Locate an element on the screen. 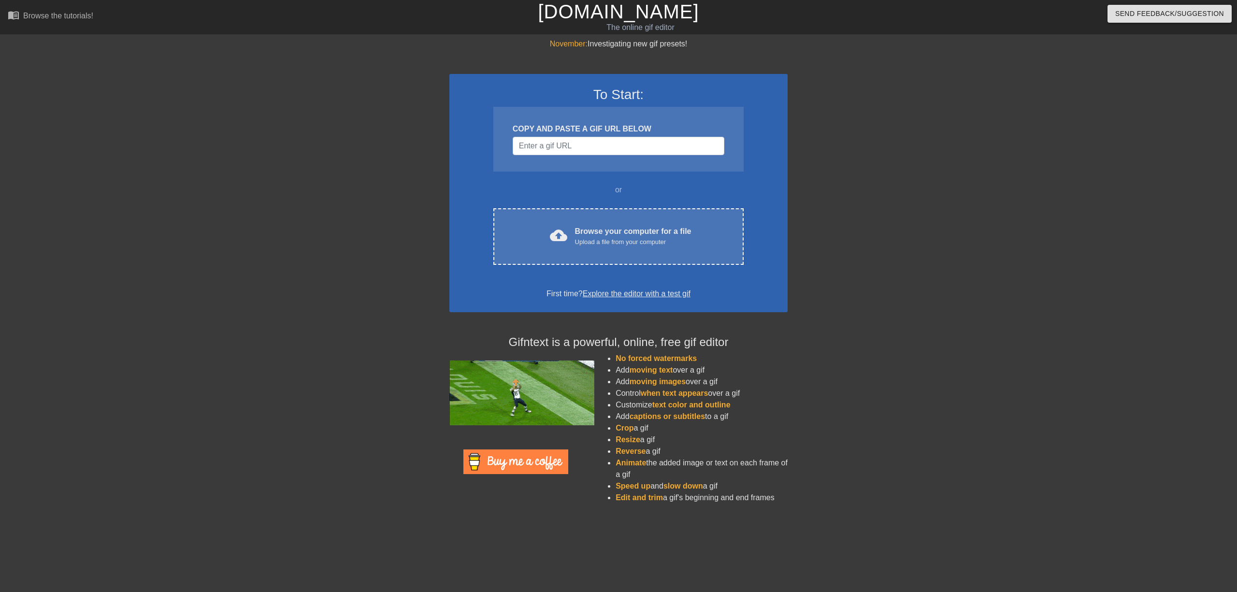 The width and height of the screenshot is (1237, 592). li: and a gif is located at coordinates (701, 486).